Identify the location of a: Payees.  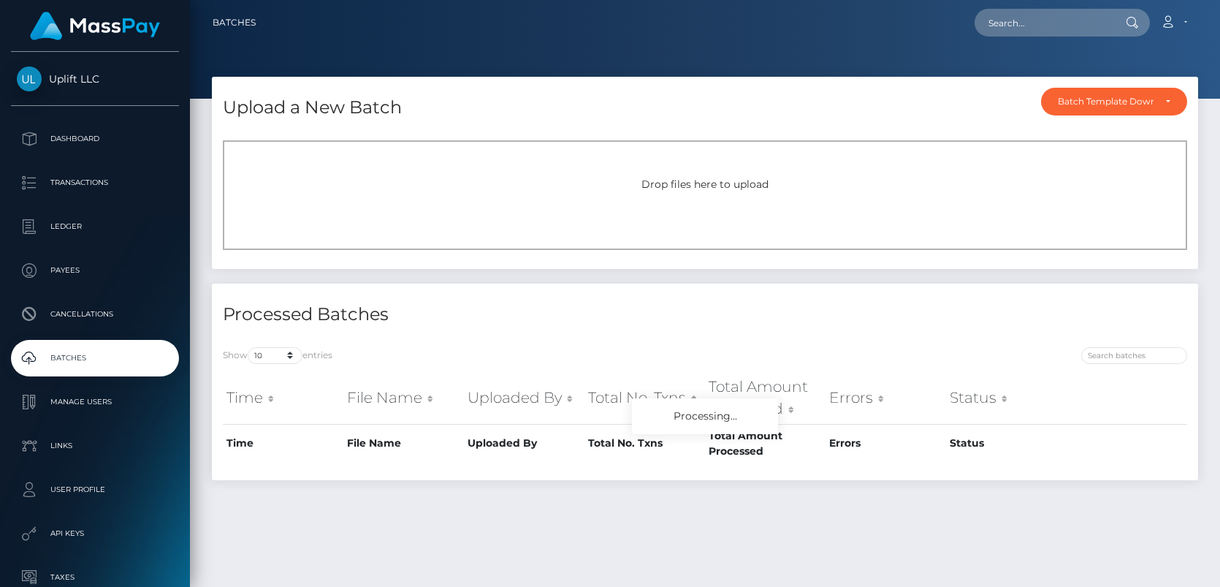
(95, 270).